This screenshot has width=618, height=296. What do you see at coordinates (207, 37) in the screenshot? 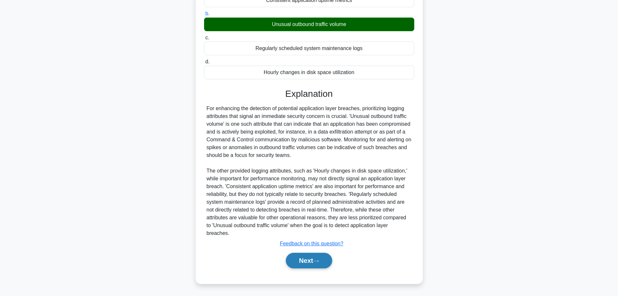
I see `span: c.` at bounding box center [207, 37].